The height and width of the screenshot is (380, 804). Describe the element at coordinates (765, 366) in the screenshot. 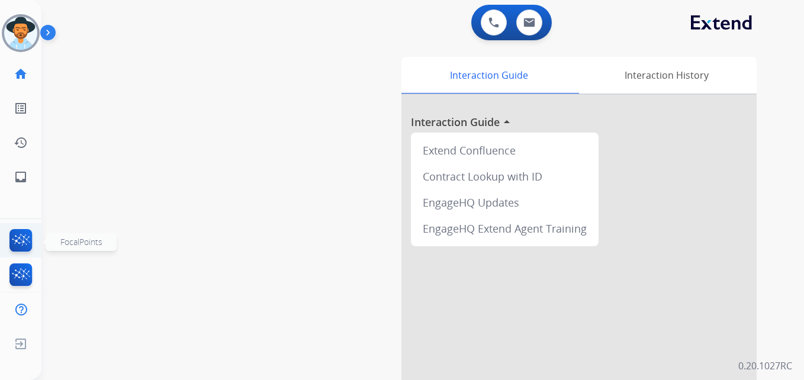

I see `p: 0.20.1027RC` at that location.